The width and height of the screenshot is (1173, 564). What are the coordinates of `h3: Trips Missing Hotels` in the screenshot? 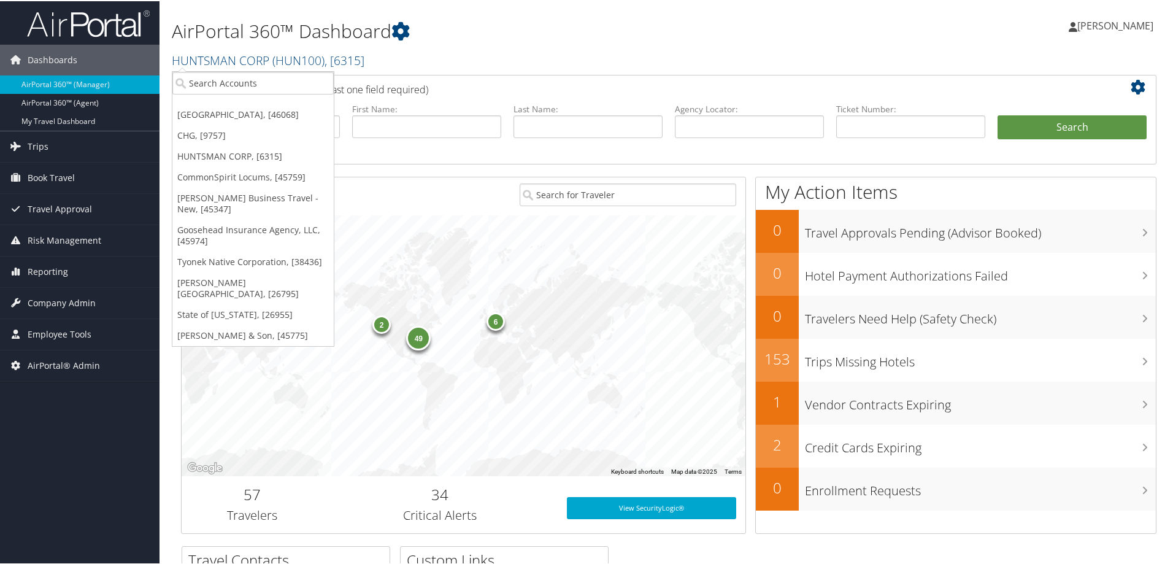 It's located at (980, 358).